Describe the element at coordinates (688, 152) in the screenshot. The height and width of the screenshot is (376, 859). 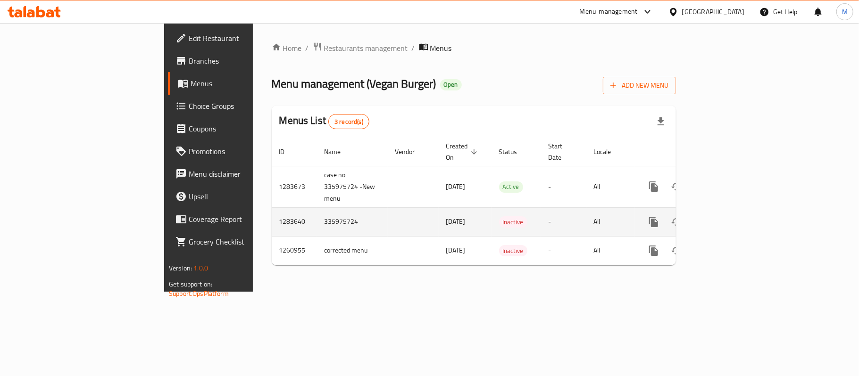
I see `th: Actions` at that location.